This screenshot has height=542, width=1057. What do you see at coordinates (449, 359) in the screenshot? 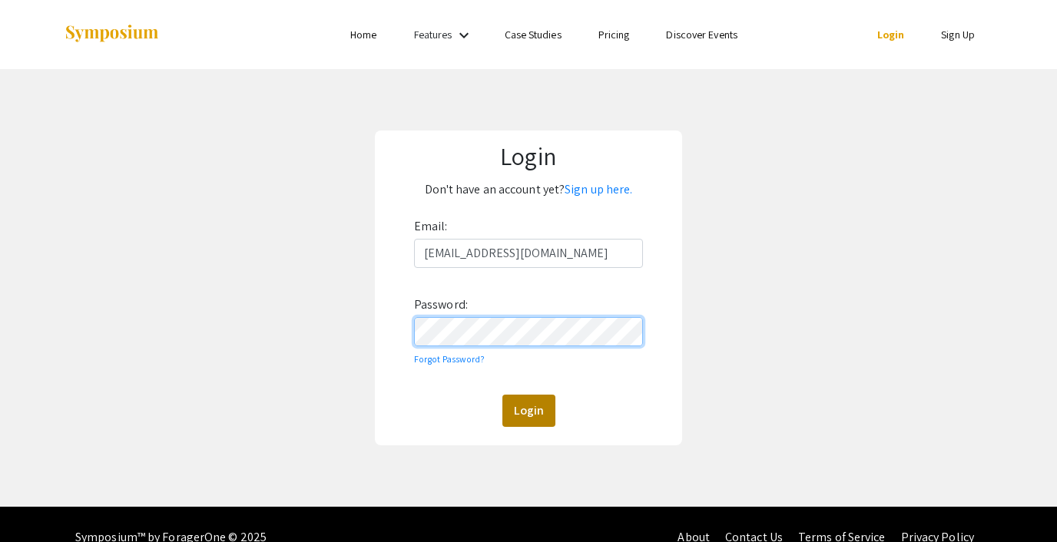
I see `a: Forgot Password?` at bounding box center [449, 359].